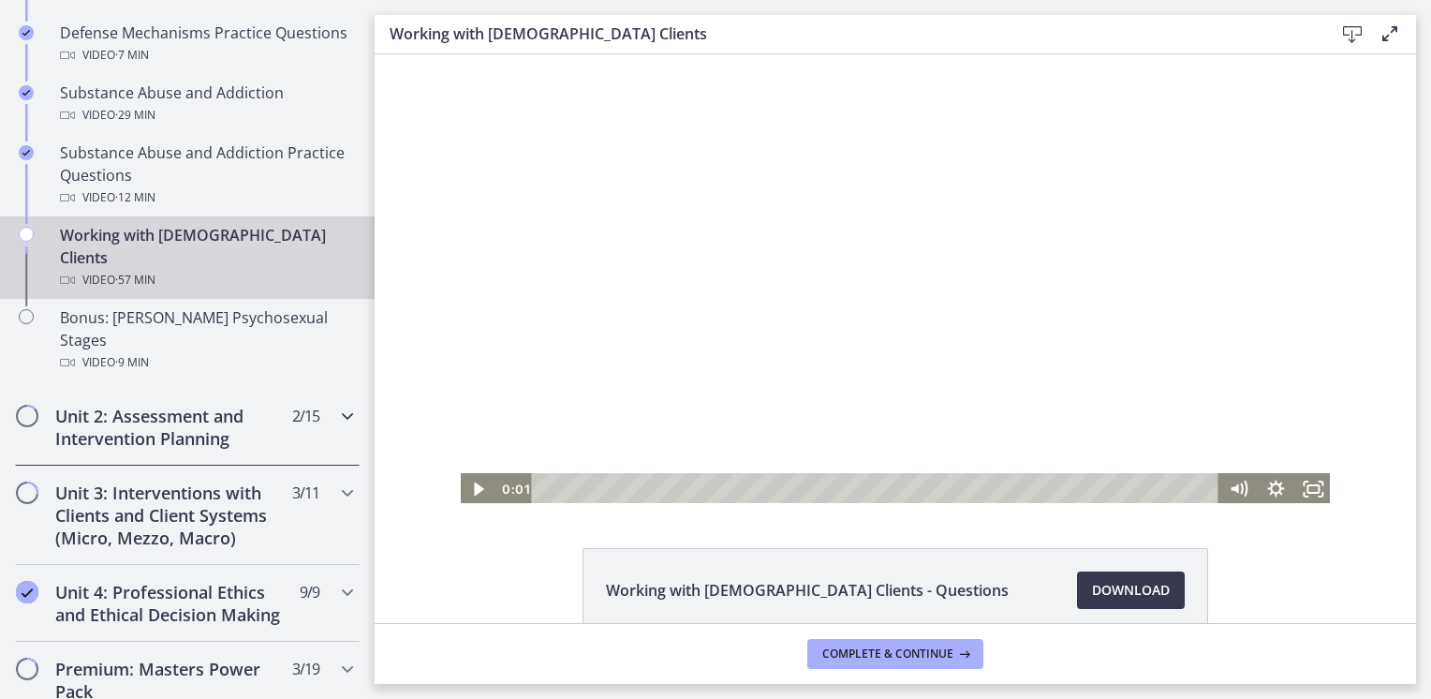 The image size is (1431, 699). What do you see at coordinates (504, 435) in the screenshot?
I see `div: Playbar` at bounding box center [504, 435].